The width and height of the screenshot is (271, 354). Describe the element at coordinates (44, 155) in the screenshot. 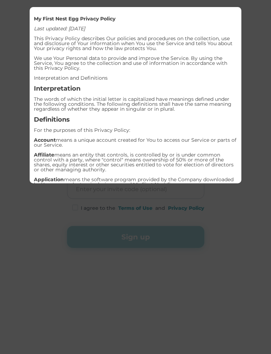

I see `strong: Affiliate` at that location.